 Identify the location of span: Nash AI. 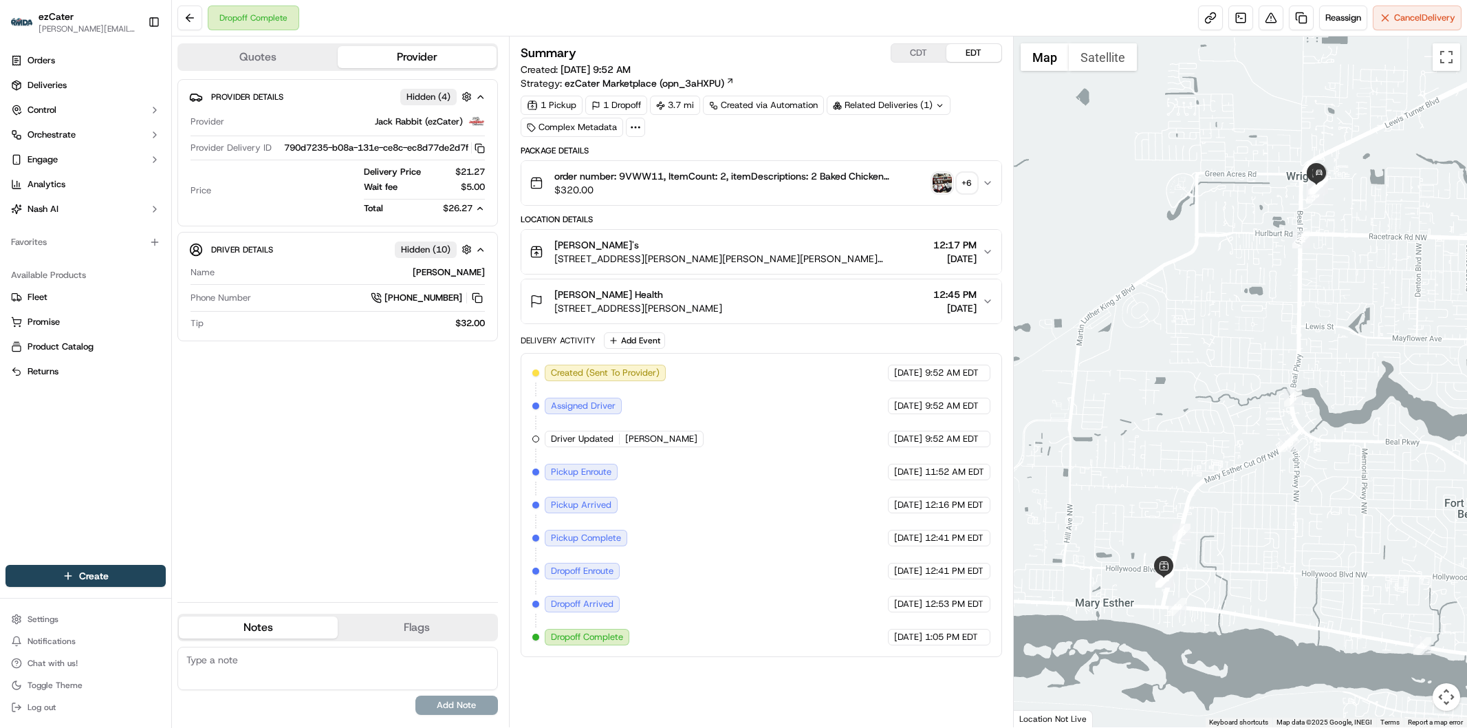
(43, 209).